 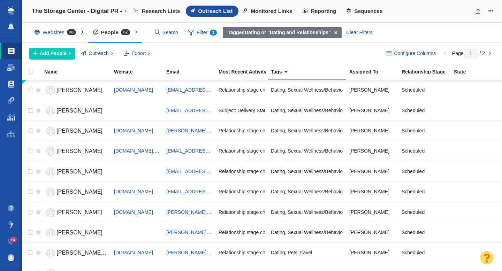 I want to click on span: Reporting, so click(x=324, y=11).